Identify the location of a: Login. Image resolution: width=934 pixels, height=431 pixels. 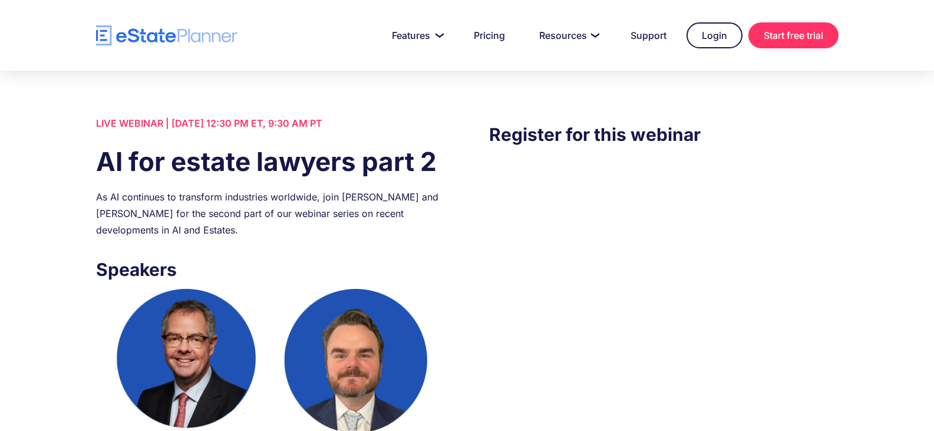
(714, 35).